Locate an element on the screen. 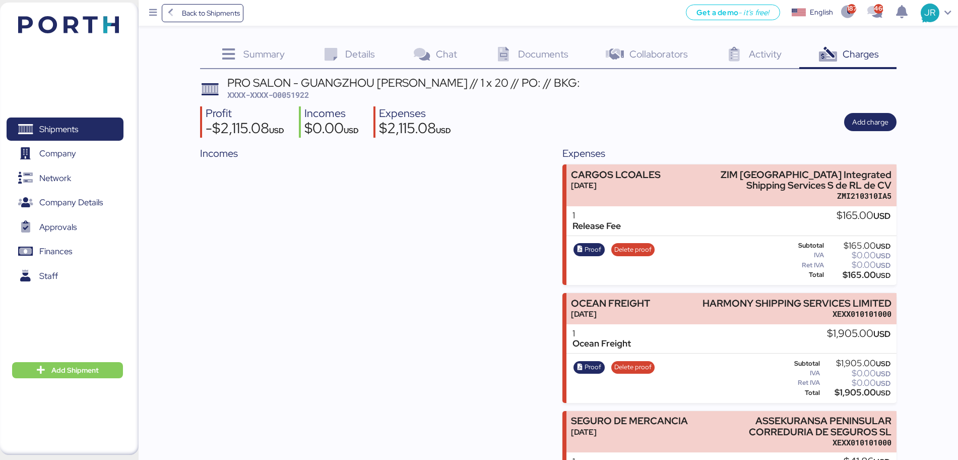 The image size is (958, 460). div: Ocean Freight is located at coordinates (602, 343).